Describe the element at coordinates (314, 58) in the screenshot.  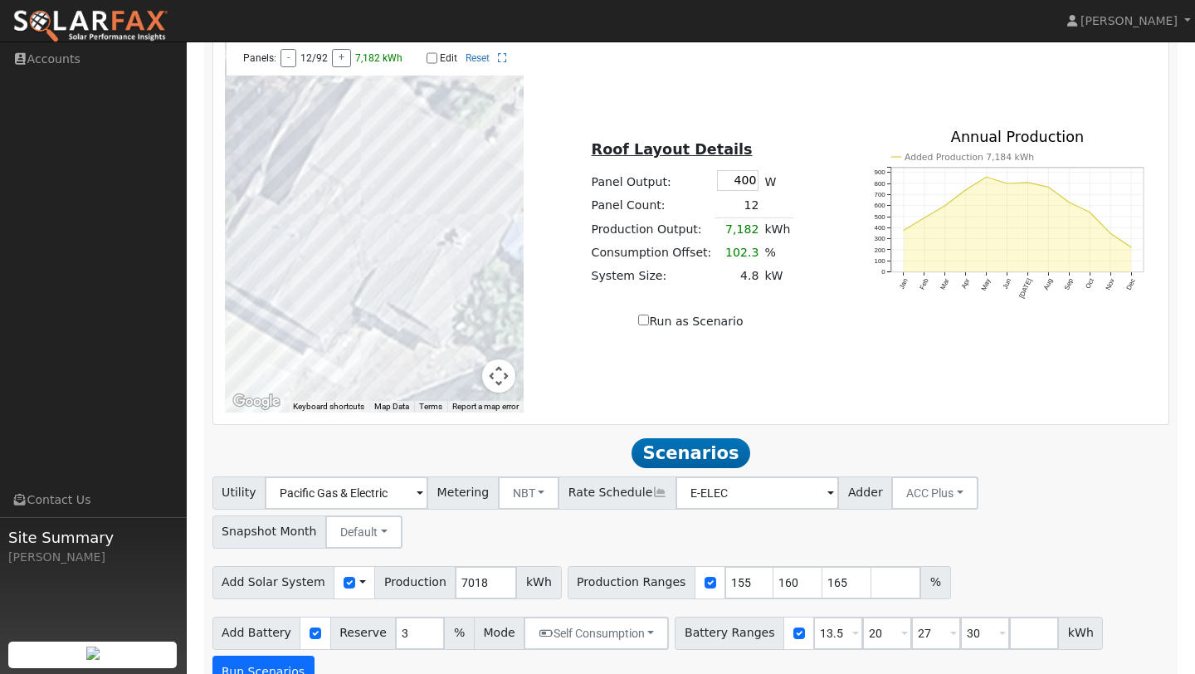
I see `span: 12/92` at that location.